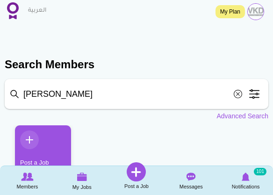 The image size is (273, 195). What do you see at coordinates (82, 181) in the screenshot?
I see `a: My Jobs My Jobs` at bounding box center [82, 181].